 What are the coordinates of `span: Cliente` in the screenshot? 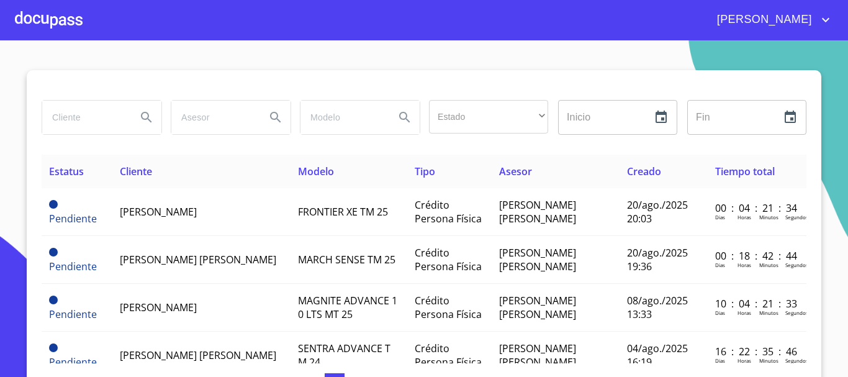 It's located at (136, 171).